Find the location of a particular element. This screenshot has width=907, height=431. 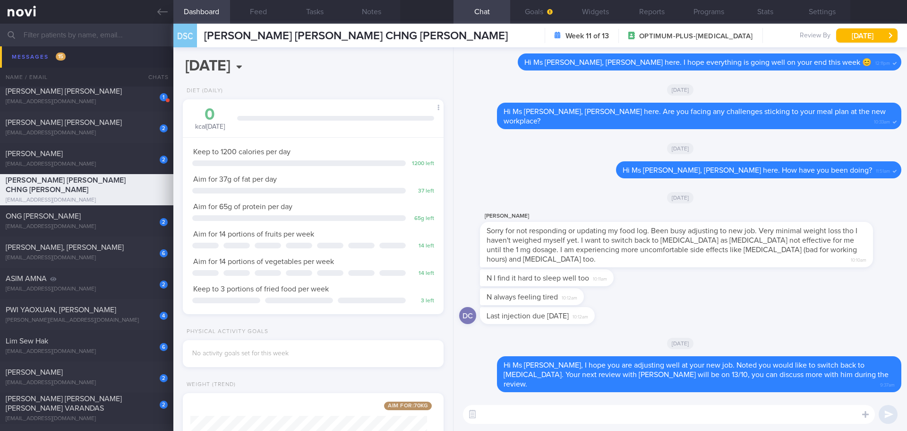

span: Aim for 14 portions of fruits per week is located at coordinates (254, 234).